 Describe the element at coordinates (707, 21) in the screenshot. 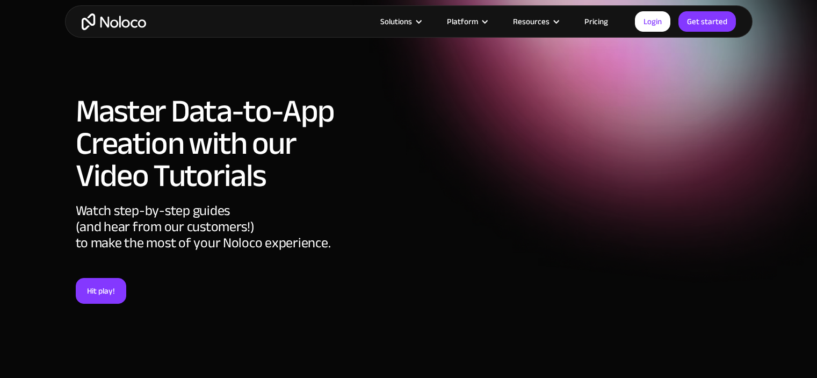

I see `a: Get started` at that location.